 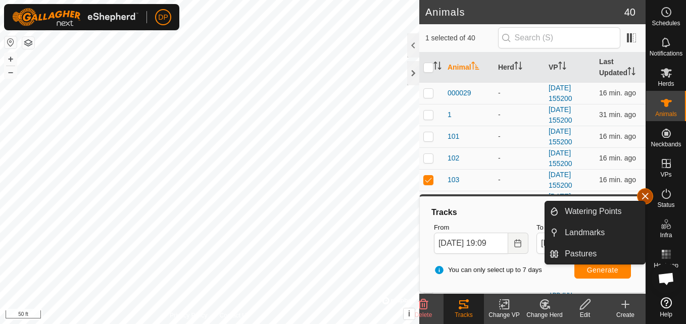 What do you see at coordinates (602, 270) in the screenshot?
I see `button: Generate` at bounding box center [602, 270].